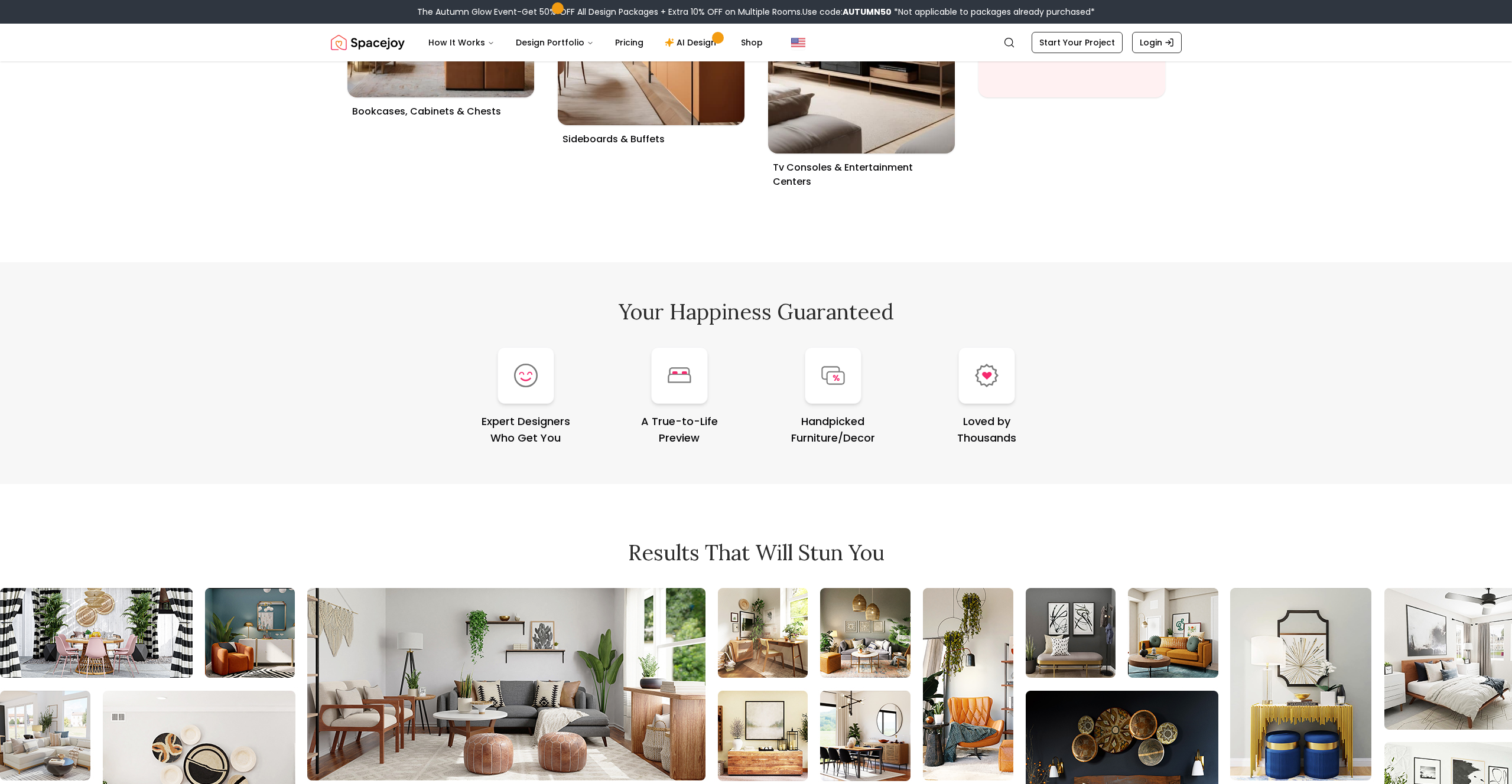 This screenshot has height=784, width=1512. What do you see at coordinates (629, 43) in the screenshot?
I see `a: Pricing` at bounding box center [629, 43].